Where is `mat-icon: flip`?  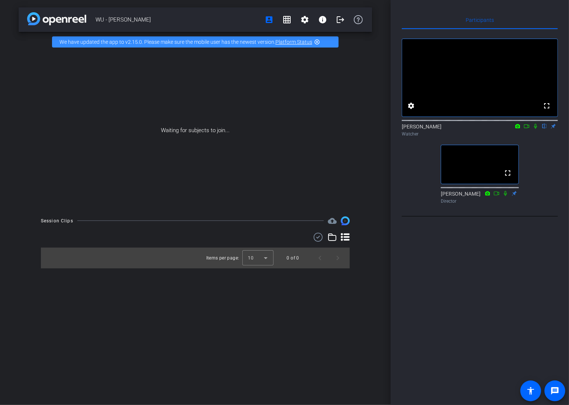 mat-icon: flip is located at coordinates (544, 126).